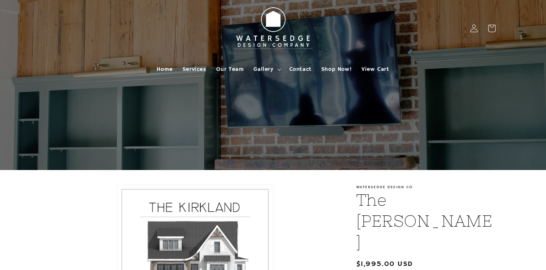  Describe the element at coordinates (164, 69) in the screenshot. I see `span: Home` at that location.